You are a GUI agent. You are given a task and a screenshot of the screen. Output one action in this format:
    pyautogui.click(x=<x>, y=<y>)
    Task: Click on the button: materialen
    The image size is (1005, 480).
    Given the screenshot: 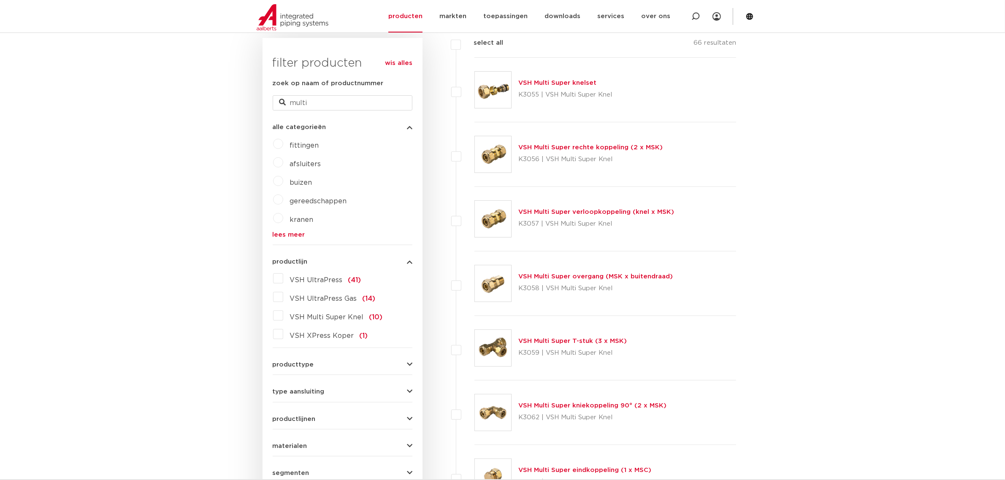 What is the action you would take?
    pyautogui.click(x=342, y=446)
    